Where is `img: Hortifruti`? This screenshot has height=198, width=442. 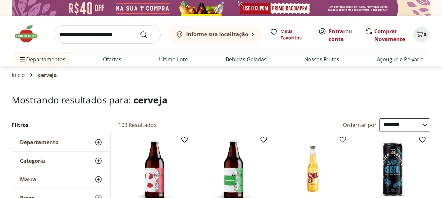
img: Hortifruti is located at coordinates (29, 34).